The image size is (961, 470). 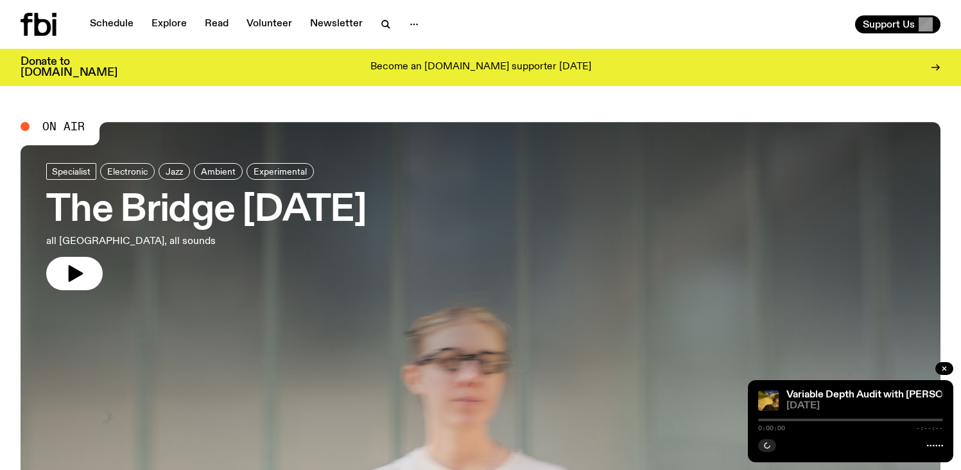 What do you see at coordinates (174, 171) in the screenshot?
I see `span: Jazz` at bounding box center [174, 171].